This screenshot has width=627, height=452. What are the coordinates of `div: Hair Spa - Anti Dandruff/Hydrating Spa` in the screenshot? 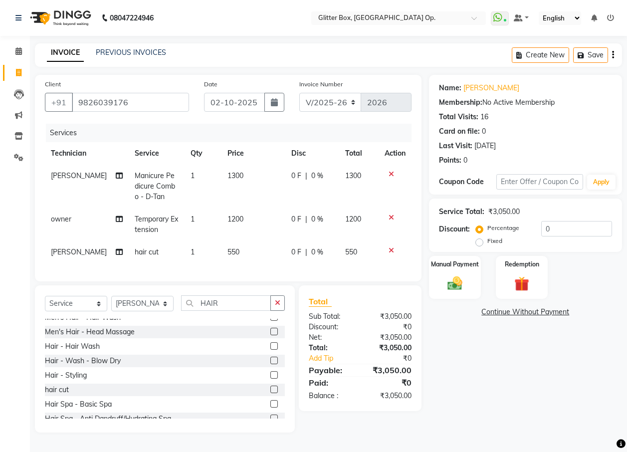 It's located at (108, 419).